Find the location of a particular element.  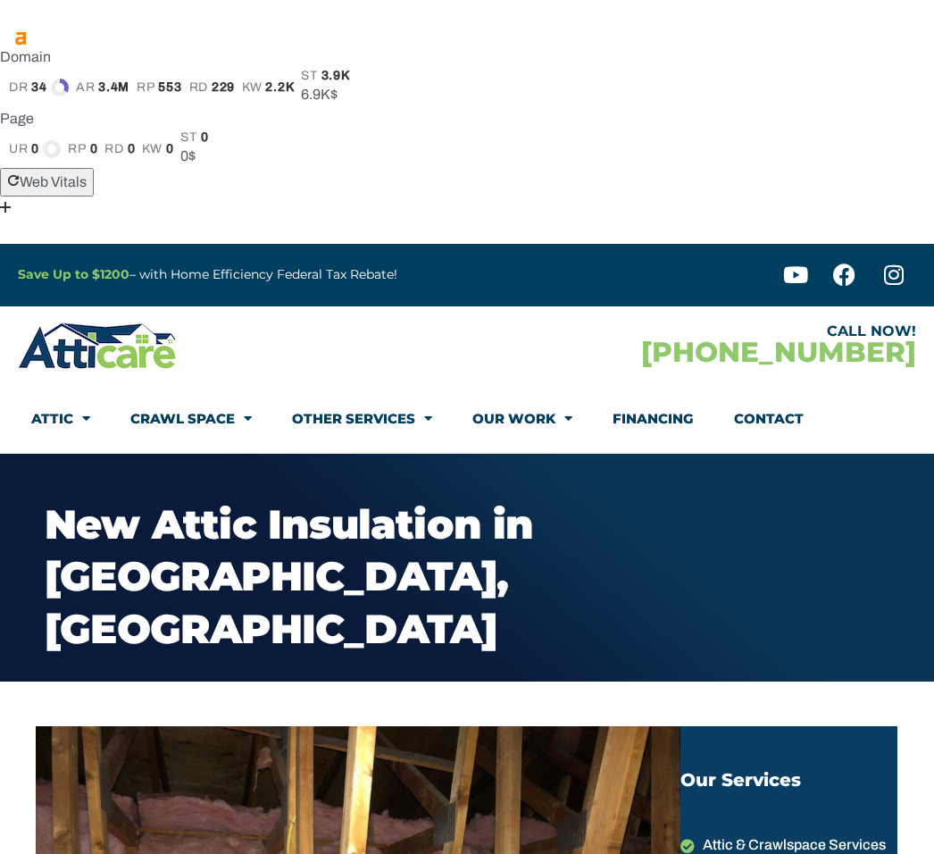

strong: Save Up to $1200 is located at coordinates (73, 274).